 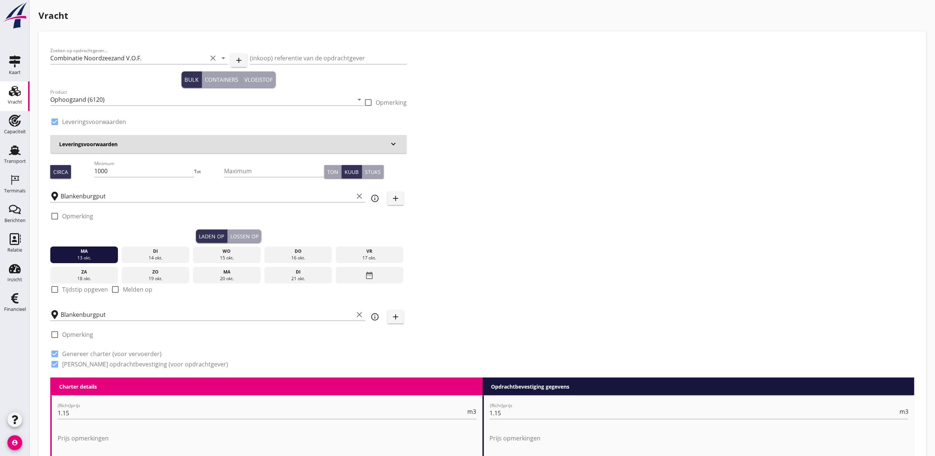 What do you see at coordinates (209, 172) in the screenshot?
I see `div: Tot` at bounding box center [209, 172].